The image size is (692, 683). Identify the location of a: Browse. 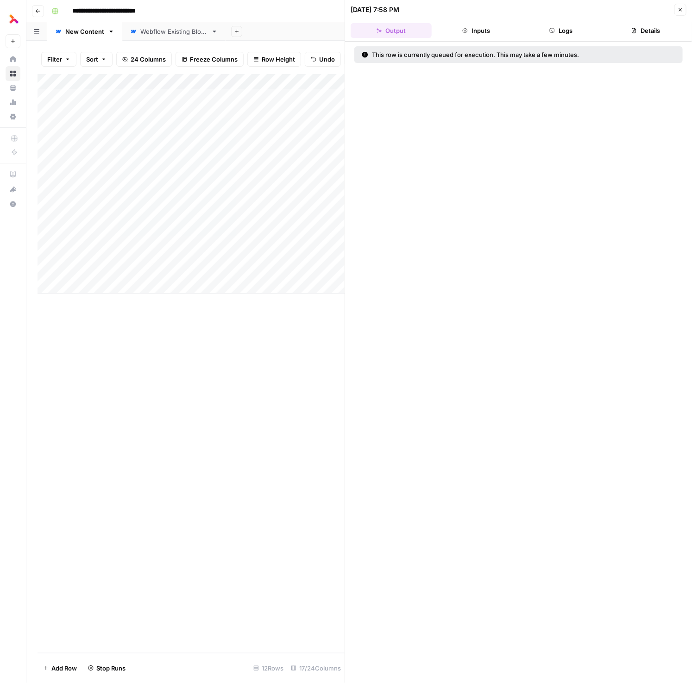
(13, 74).